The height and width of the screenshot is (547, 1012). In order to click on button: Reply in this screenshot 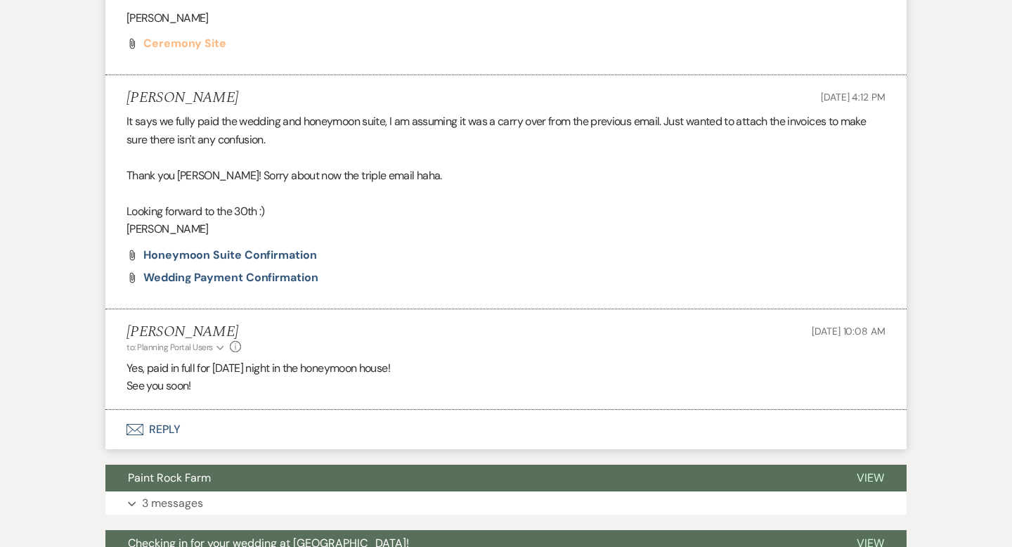, I will do `click(506, 429)`.